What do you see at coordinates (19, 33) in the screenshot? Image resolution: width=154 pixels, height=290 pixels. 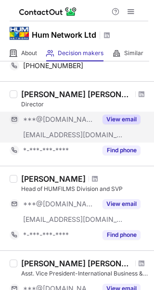 I see `img: ce66ae8387b96c5cfbc1ba10569d0221` at bounding box center [19, 33].